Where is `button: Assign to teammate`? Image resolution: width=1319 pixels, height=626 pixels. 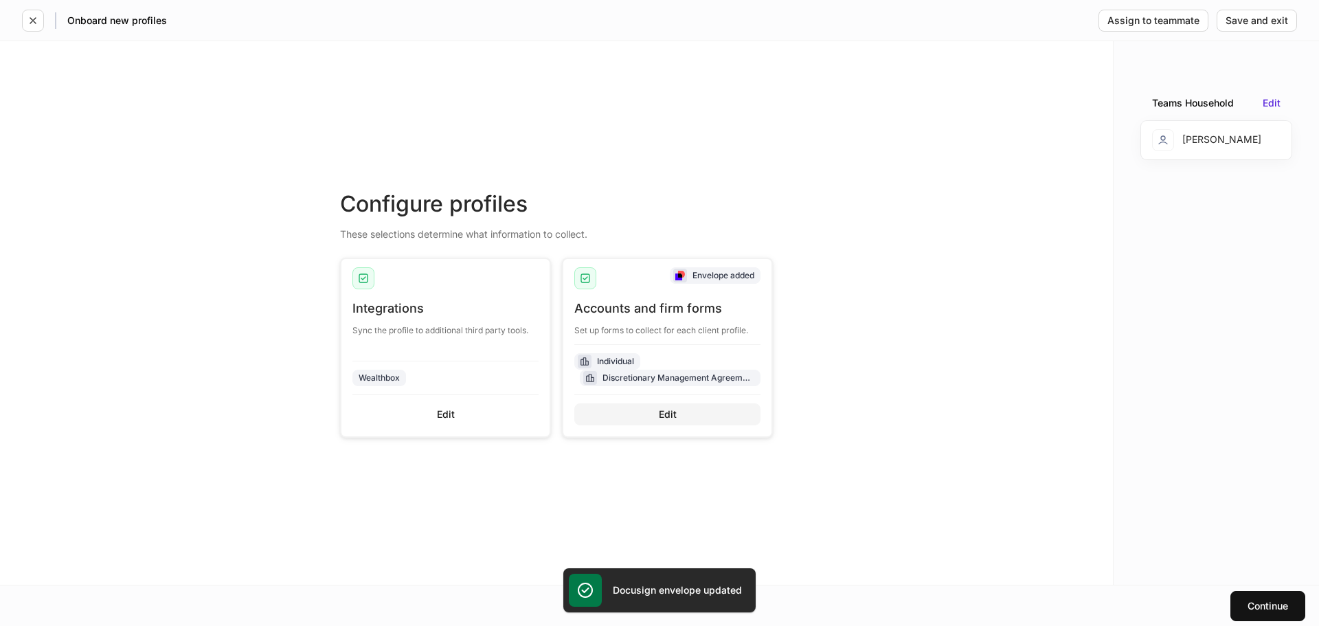
button: Assign to teammate is located at coordinates (1154, 21).